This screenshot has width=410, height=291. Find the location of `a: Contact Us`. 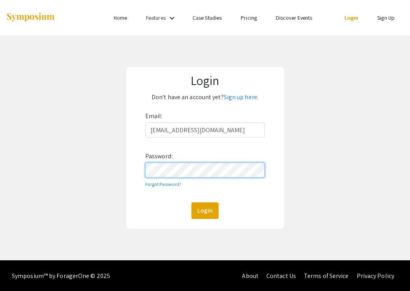

a: Contact Us is located at coordinates (281, 276).